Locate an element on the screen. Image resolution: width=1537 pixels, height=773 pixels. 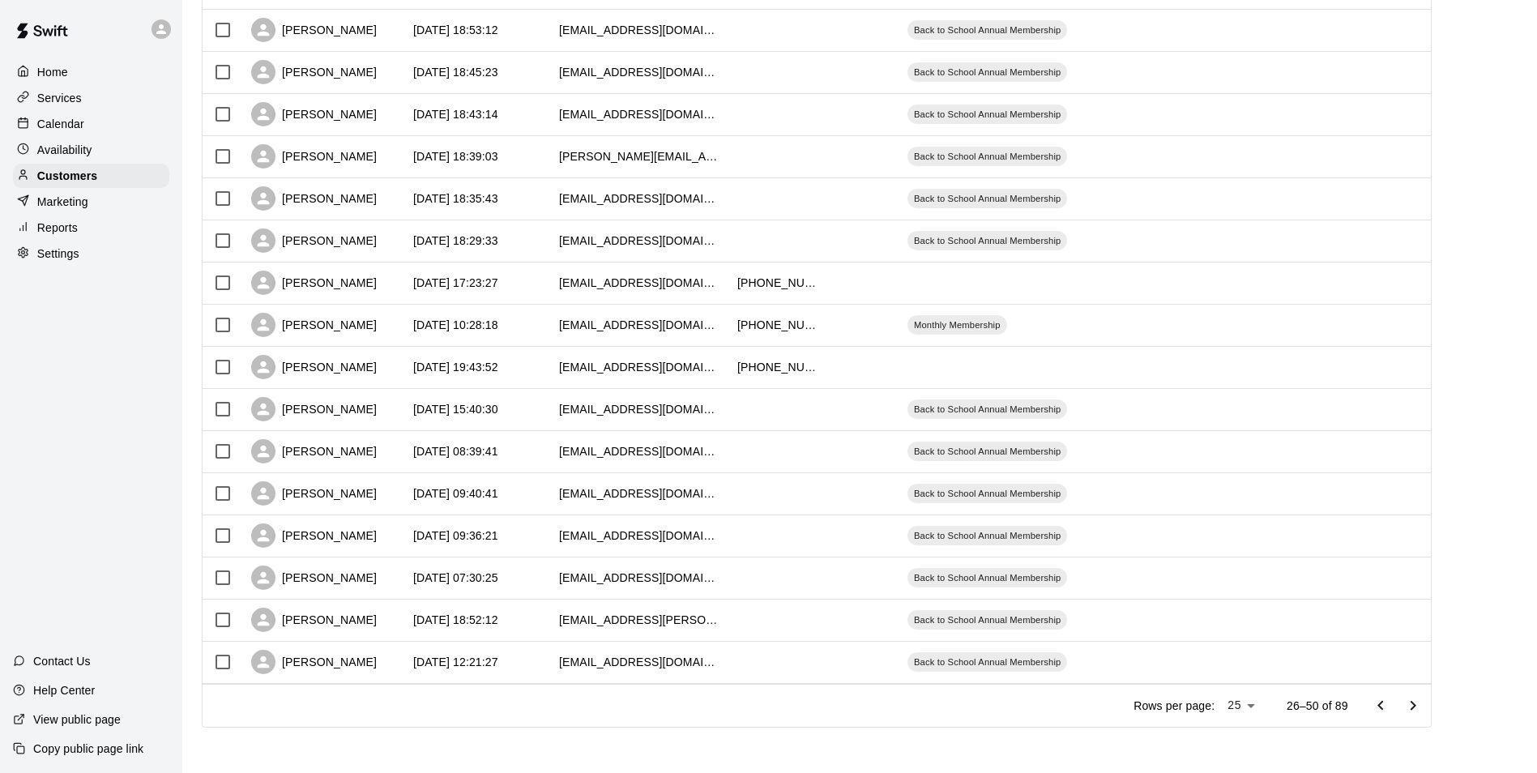
div: 2025-08-27 08:39:41 is located at coordinates (455, 451).